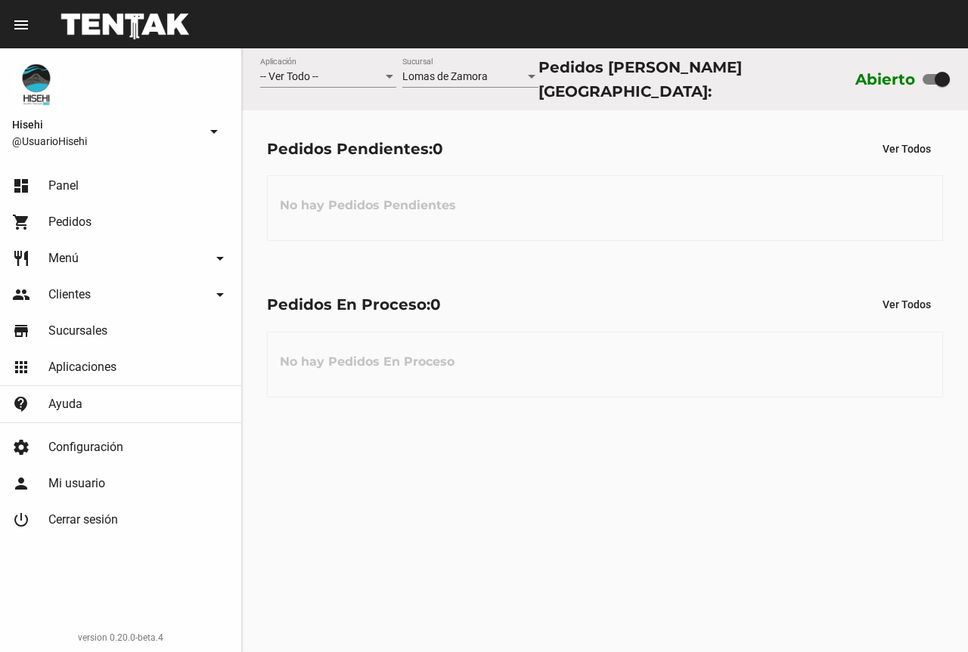 The image size is (968, 652). What do you see at coordinates (21, 25) in the screenshot?
I see `mat-icon: menu` at bounding box center [21, 25].